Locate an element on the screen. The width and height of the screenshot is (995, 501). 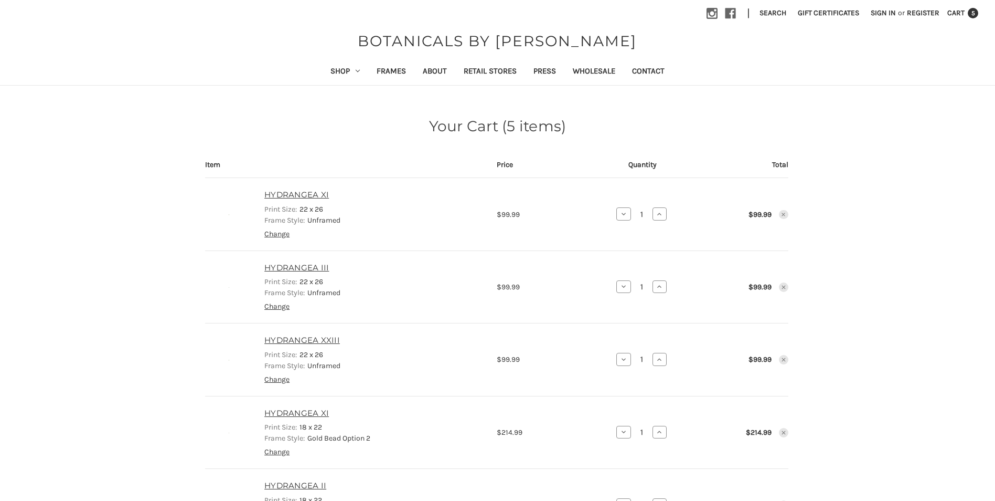
a: HYDRANGEA XXIII is located at coordinates (302, 340).